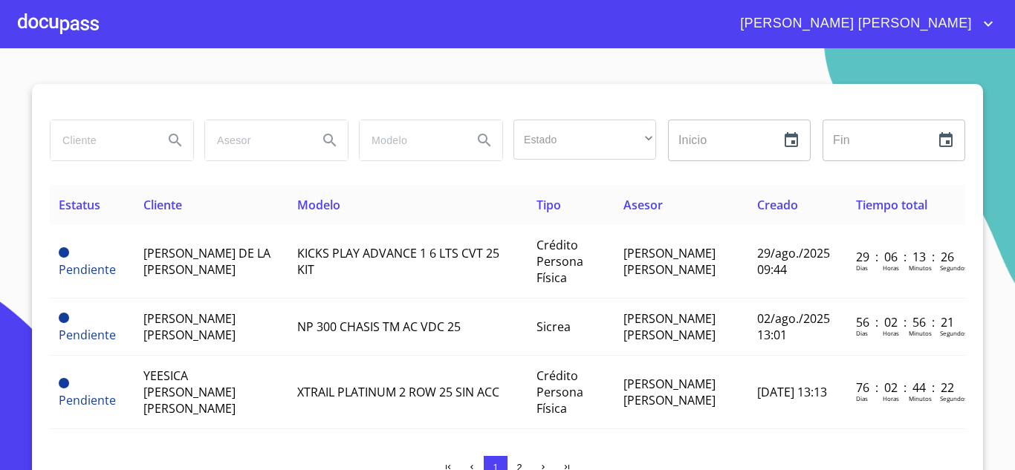 This screenshot has width=1015, height=470. I want to click on span: Cliente, so click(163, 205).